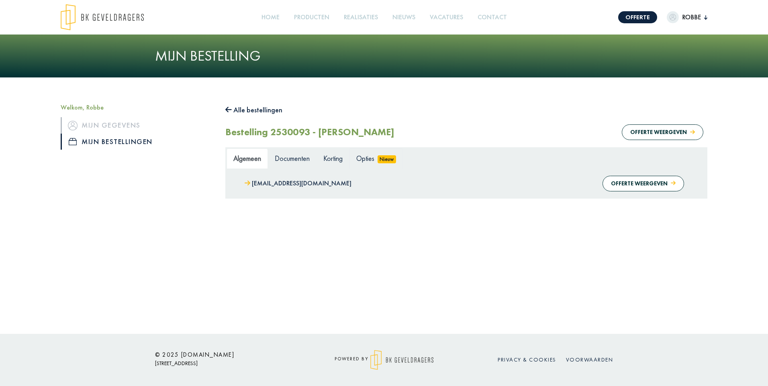  I want to click on div: powered by, so click(384, 360).